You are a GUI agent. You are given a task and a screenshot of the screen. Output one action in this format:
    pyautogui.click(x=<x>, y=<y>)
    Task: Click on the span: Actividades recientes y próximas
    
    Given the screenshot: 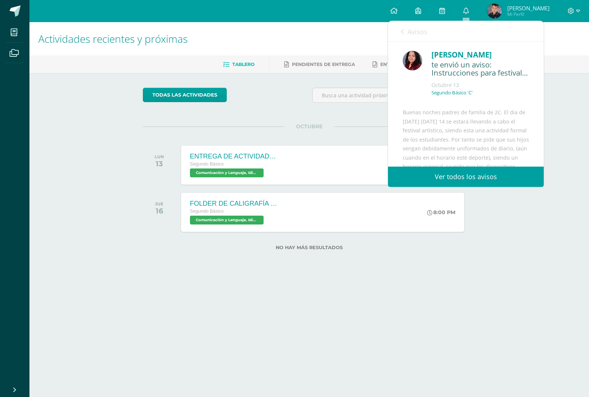 What is the action you would take?
    pyautogui.click(x=113, y=39)
    